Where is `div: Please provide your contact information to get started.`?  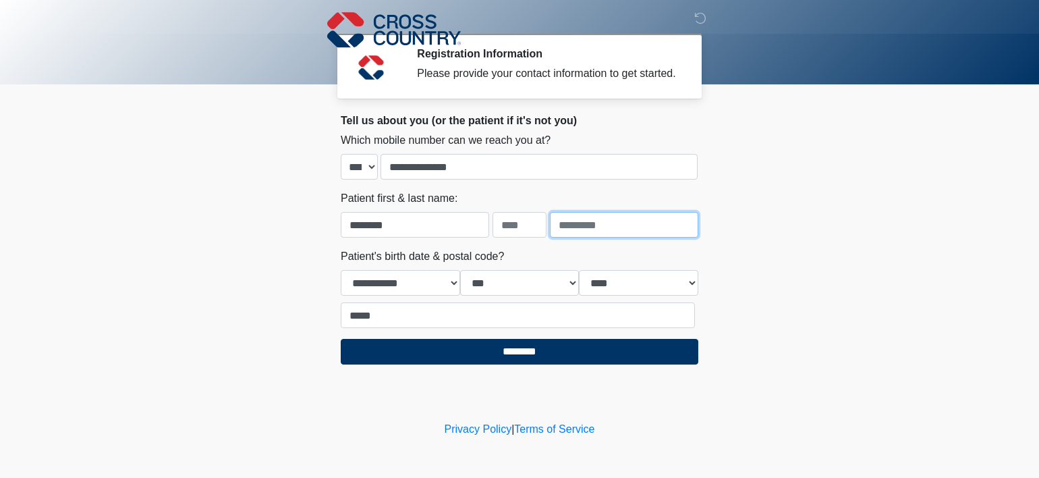 div: Please provide your contact information to get started. is located at coordinates (547, 74).